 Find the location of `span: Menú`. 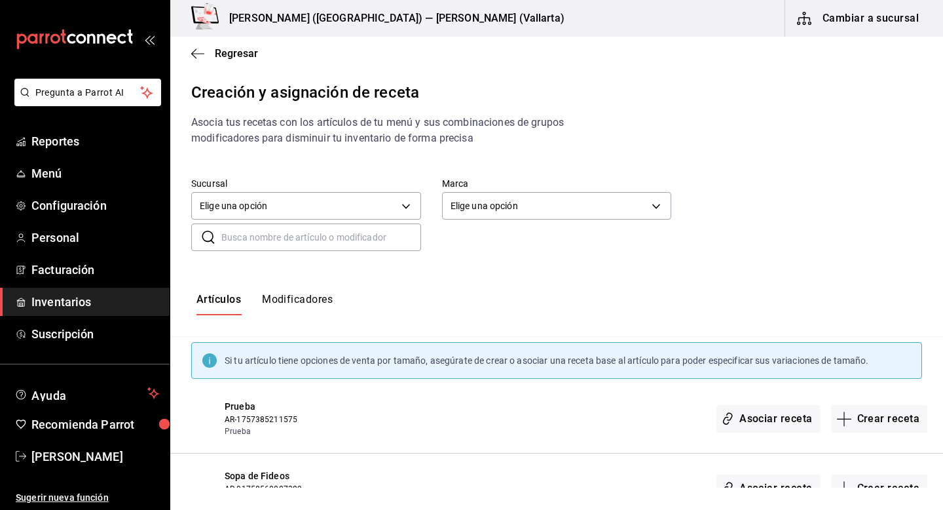

span: Menú is located at coordinates (95, 173).